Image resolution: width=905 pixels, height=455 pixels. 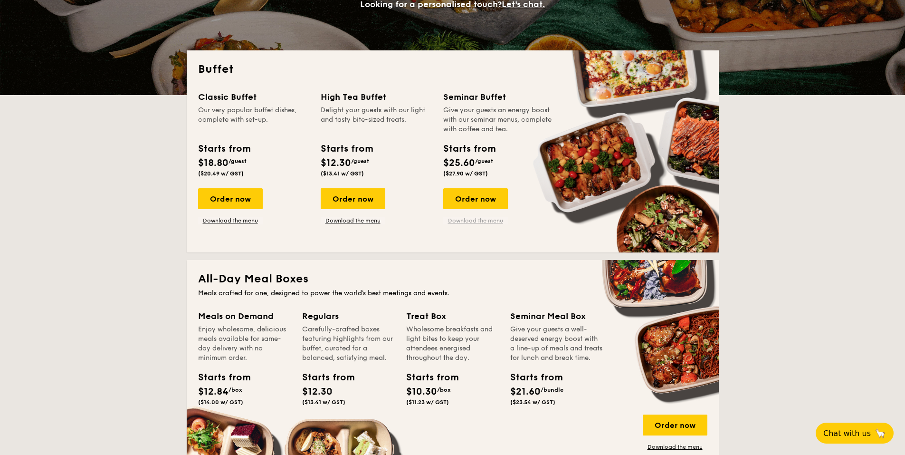 I want to click on div: Regulars, so click(x=348, y=316).